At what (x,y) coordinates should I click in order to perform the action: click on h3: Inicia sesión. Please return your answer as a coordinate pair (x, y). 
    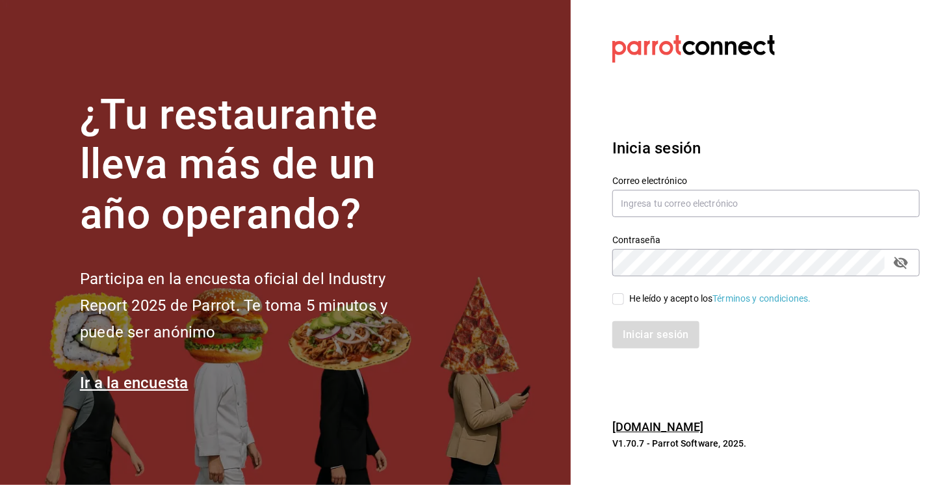
    Looking at the image, I should click on (765, 148).